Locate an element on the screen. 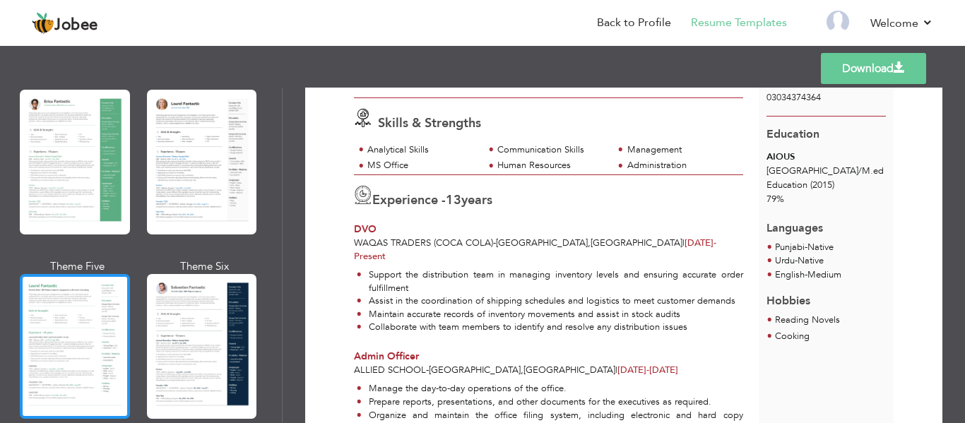  a: Jobee is located at coordinates (65, 23).